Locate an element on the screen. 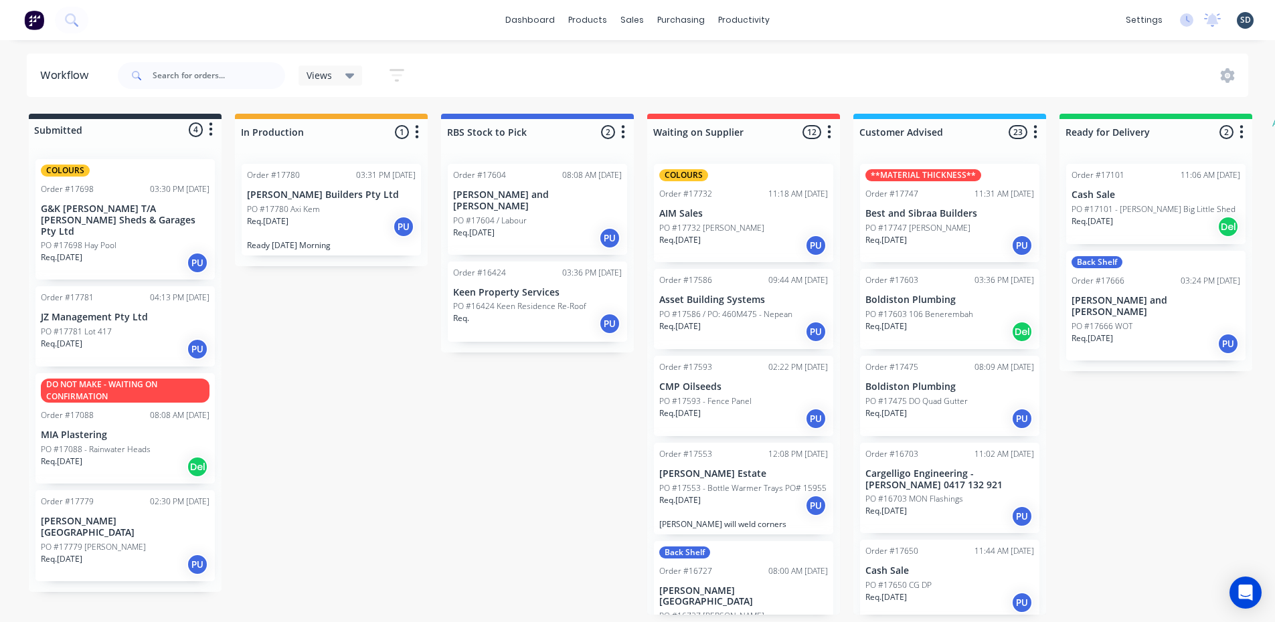  p: Keen Property Services is located at coordinates (537, 292).